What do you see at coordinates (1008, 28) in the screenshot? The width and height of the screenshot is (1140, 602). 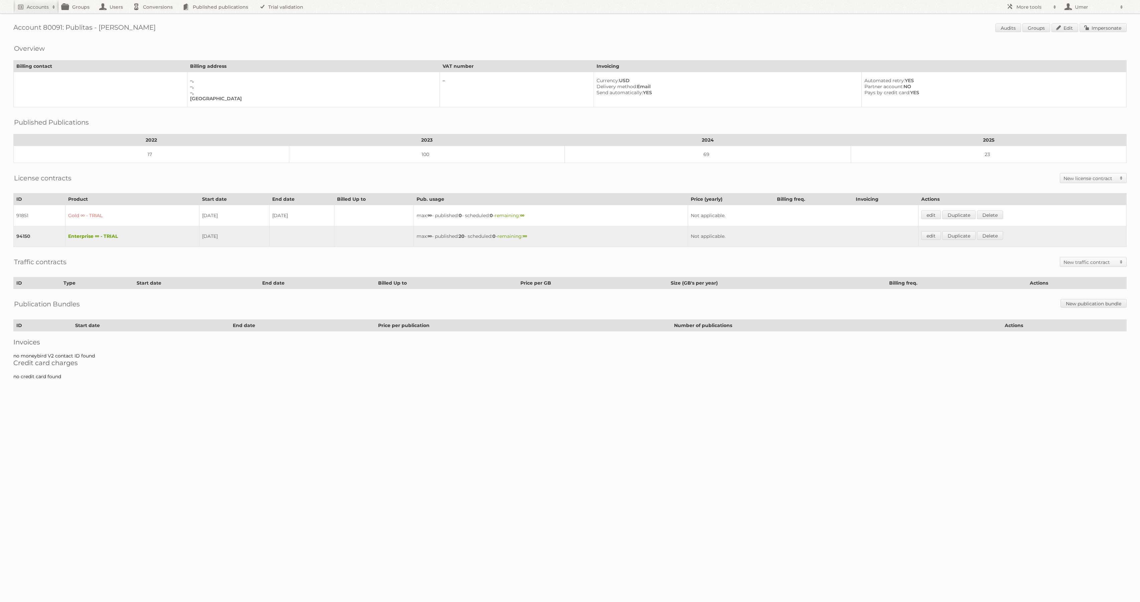 I see `a: Audits` at bounding box center [1008, 28].